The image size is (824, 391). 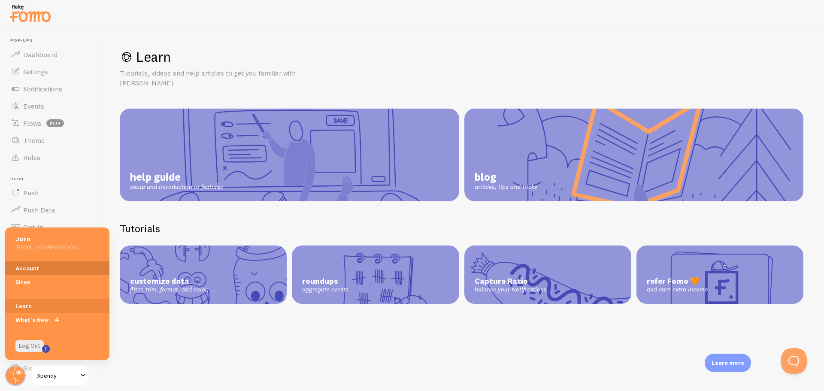 I want to click on a: Opt-In, so click(x=49, y=227).